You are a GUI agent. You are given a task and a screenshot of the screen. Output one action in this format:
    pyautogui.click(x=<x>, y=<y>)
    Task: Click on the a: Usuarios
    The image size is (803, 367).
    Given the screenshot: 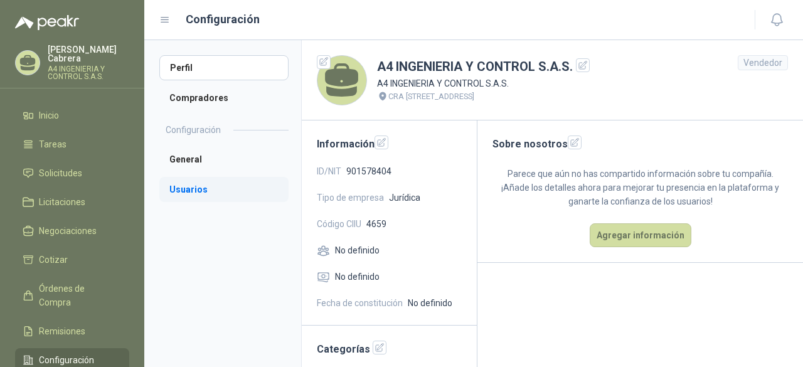 What is the action you would take?
    pyautogui.click(x=224, y=190)
    